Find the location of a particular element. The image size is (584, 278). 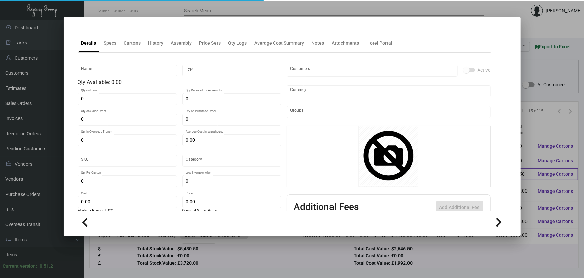

span: Add Additional Fee is located at coordinates (460, 207).